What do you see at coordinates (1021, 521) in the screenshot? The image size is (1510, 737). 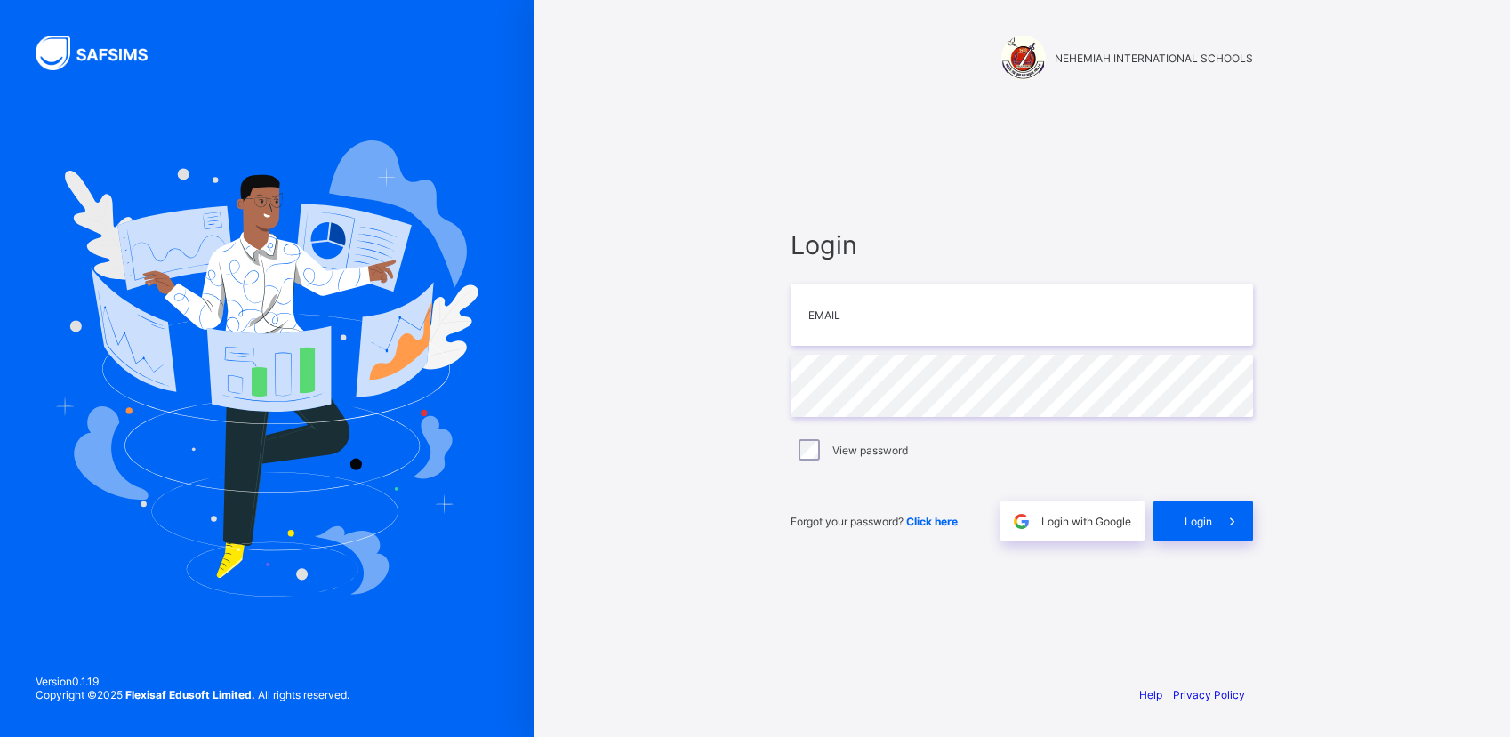 I see `img: google.396cfc9801f0270233282035f929180a.svg` at bounding box center [1021, 521].